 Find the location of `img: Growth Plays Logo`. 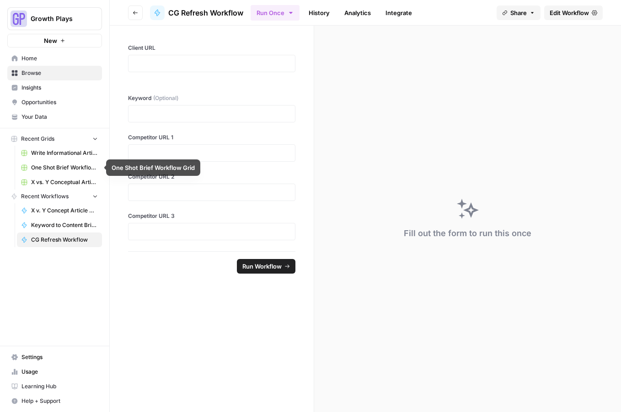

img: Growth Plays Logo is located at coordinates (19, 19).